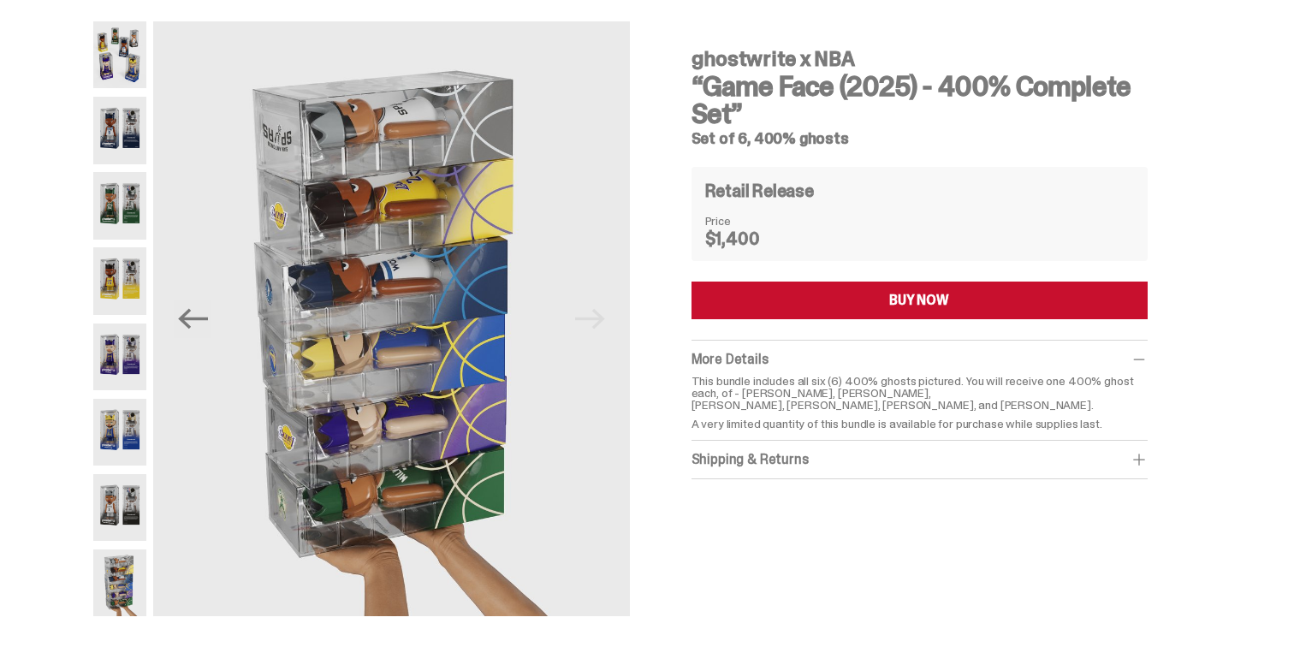 The height and width of the screenshot is (647, 1294). Describe the element at coordinates (919, 460) in the screenshot. I see `div: Shipping & Returns` at that location.